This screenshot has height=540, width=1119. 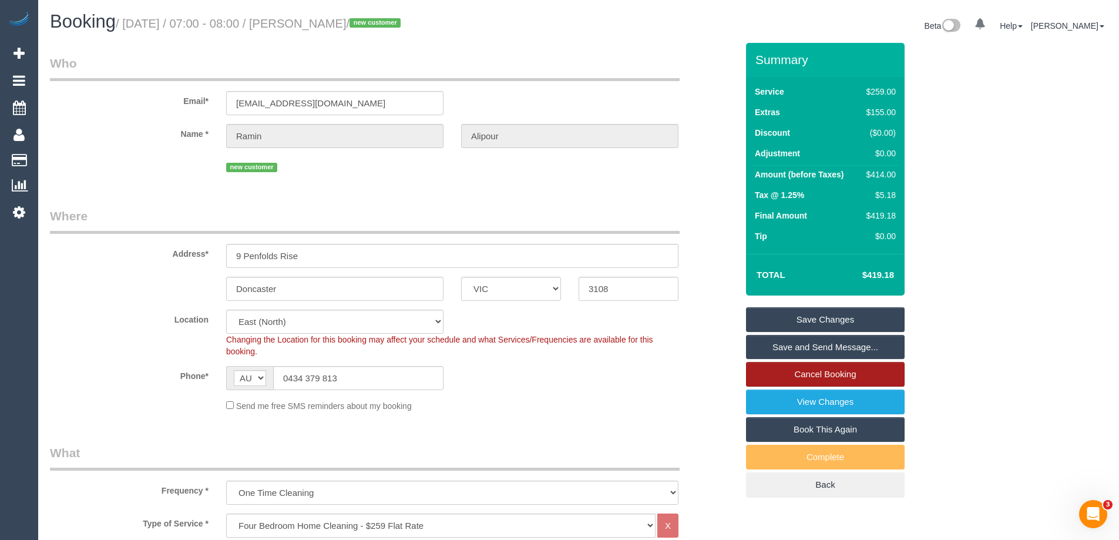 I want to click on h4: $419.18, so click(x=861, y=275).